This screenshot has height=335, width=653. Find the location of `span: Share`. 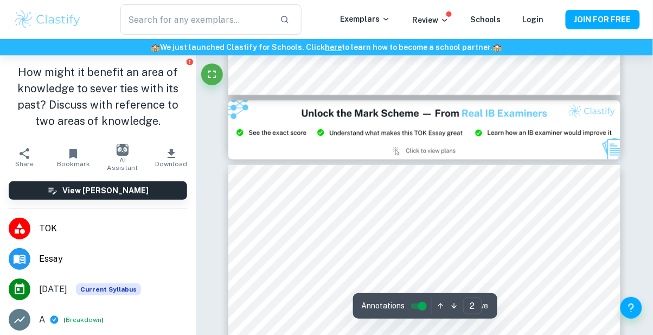

span: Share is located at coordinates (24, 164).